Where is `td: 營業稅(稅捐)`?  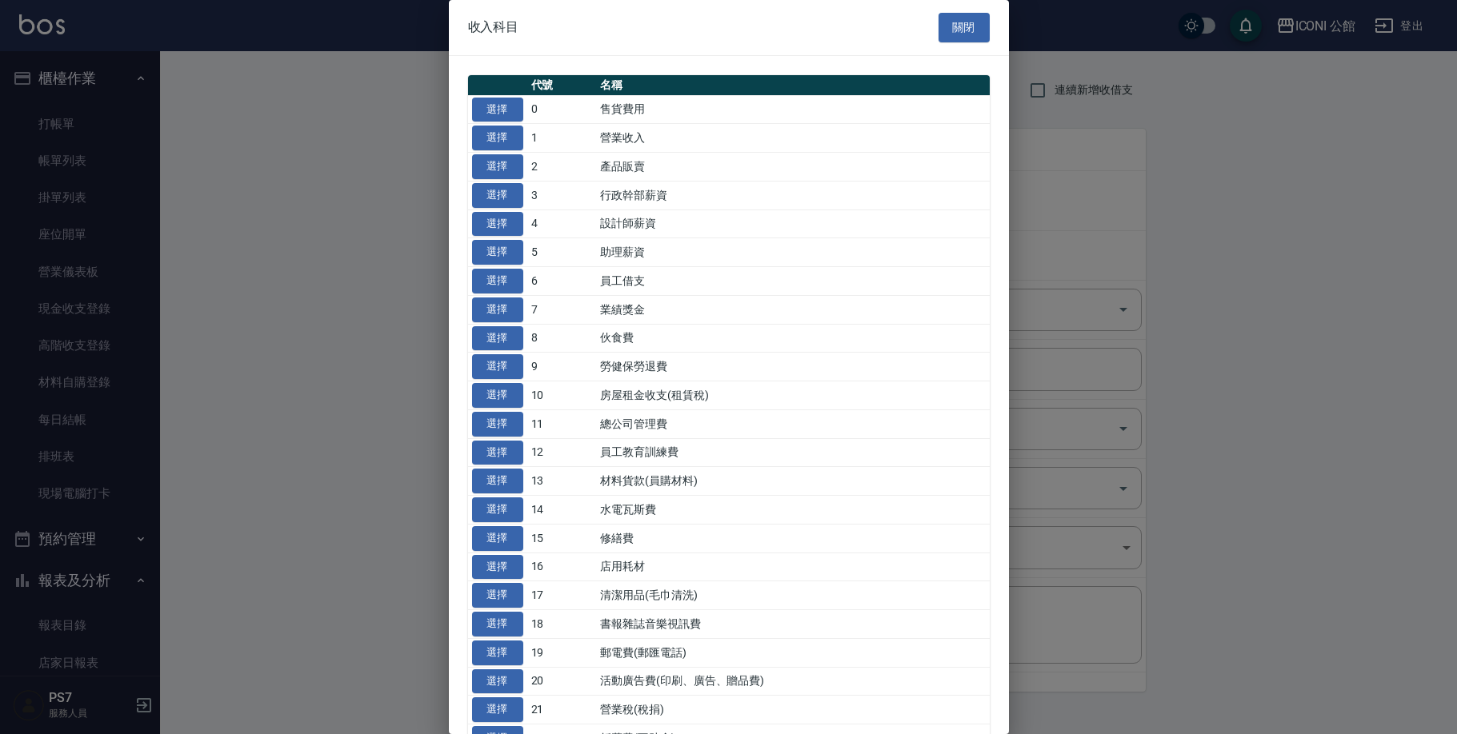
td: 營業稅(稅捐) is located at coordinates (792, 710).